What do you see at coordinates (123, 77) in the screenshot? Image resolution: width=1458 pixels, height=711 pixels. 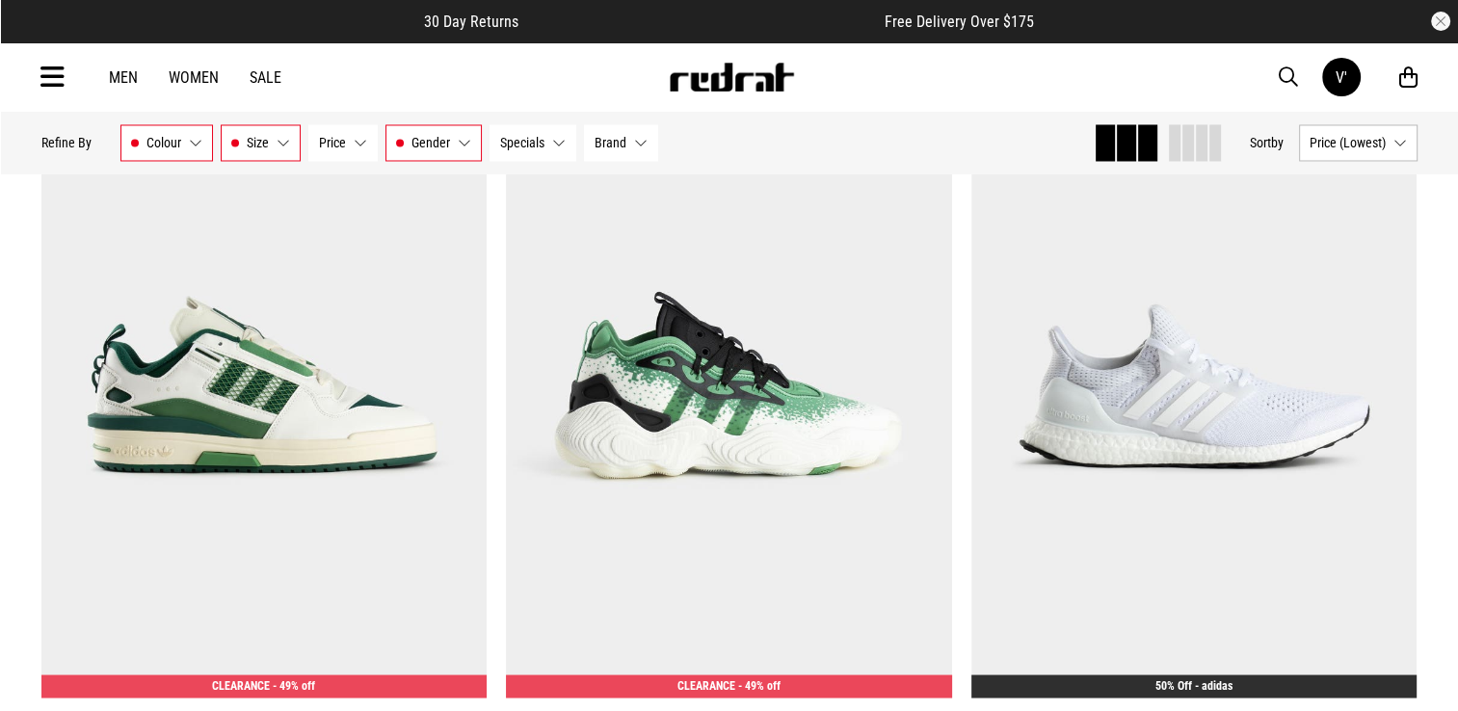 I see `a: Men` at bounding box center [123, 77].